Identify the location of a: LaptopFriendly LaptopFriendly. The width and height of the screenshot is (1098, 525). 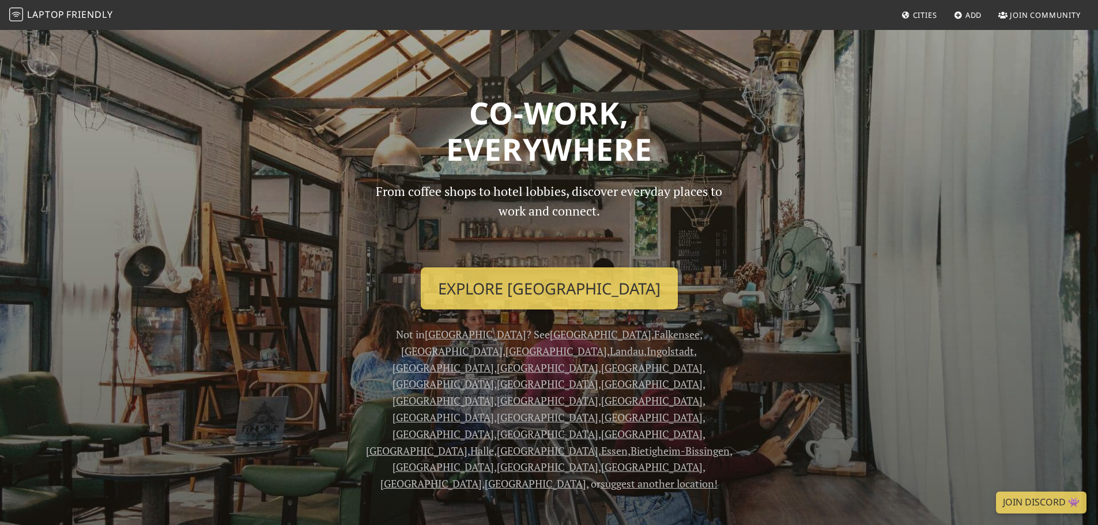
(61, 15).